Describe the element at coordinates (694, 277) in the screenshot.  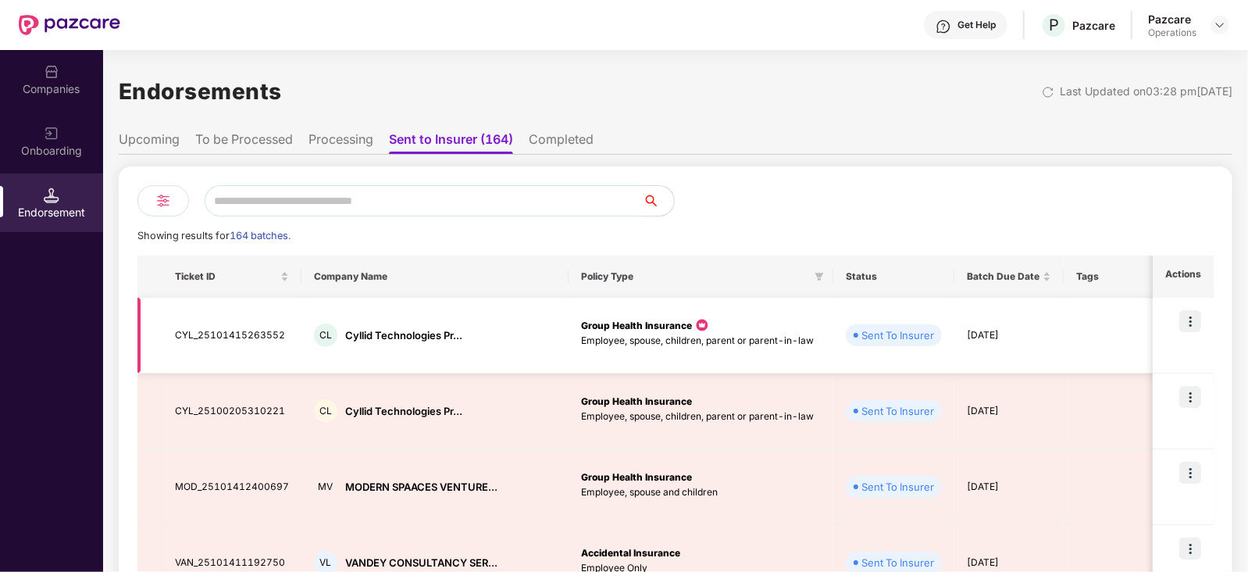
I see `span: Policy Type` at that location.